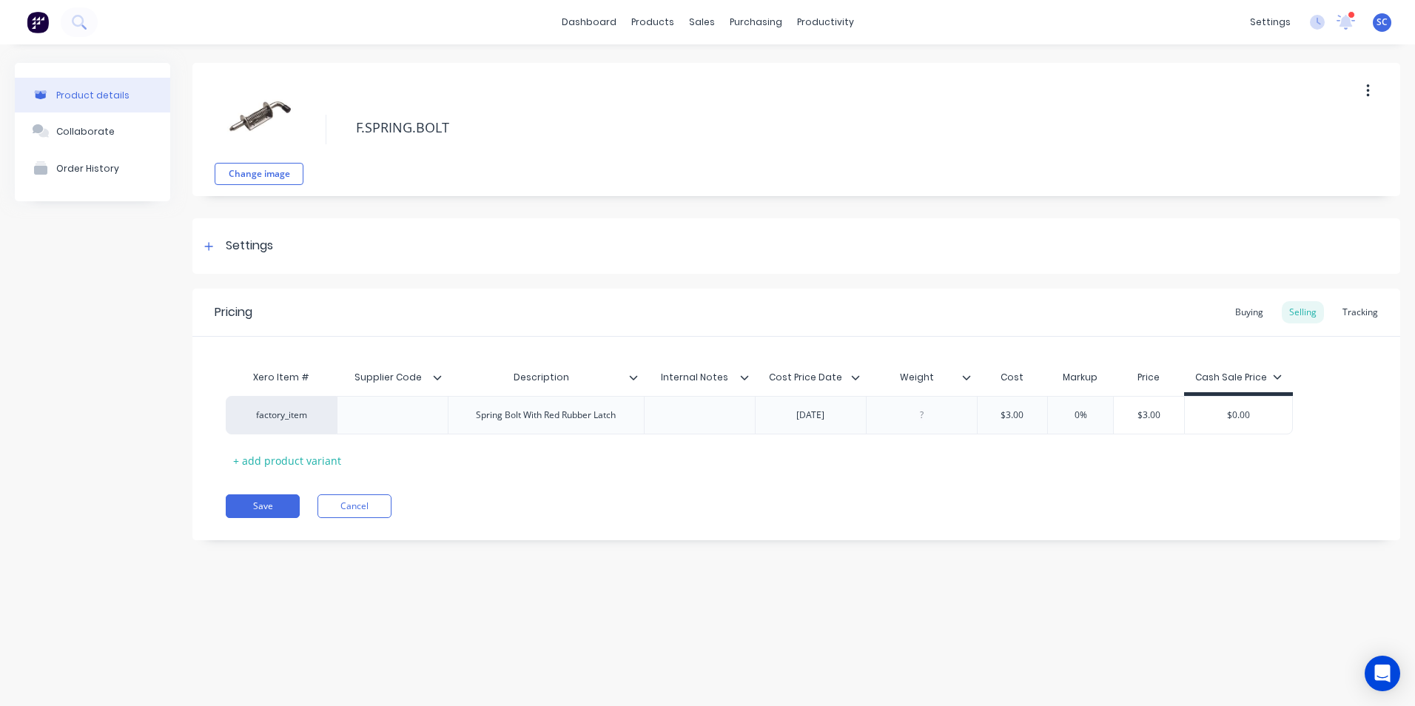  What do you see at coordinates (259, 174) in the screenshot?
I see `button: Change image` at bounding box center [259, 174].